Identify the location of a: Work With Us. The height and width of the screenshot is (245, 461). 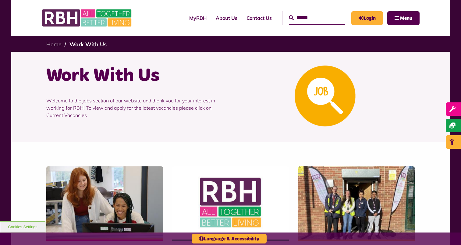
(88, 44).